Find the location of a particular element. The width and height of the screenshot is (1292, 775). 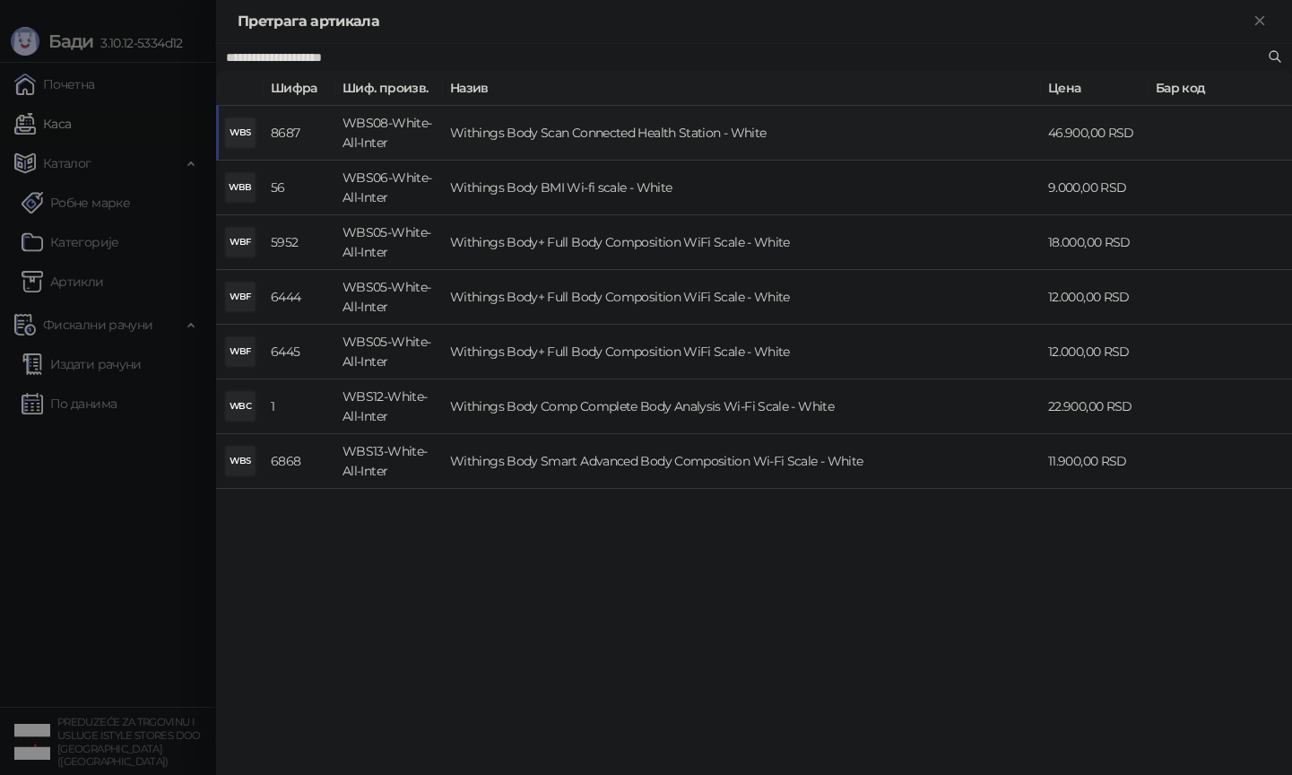

td: WBS12-White-All-Inter is located at coordinates (389, 406).